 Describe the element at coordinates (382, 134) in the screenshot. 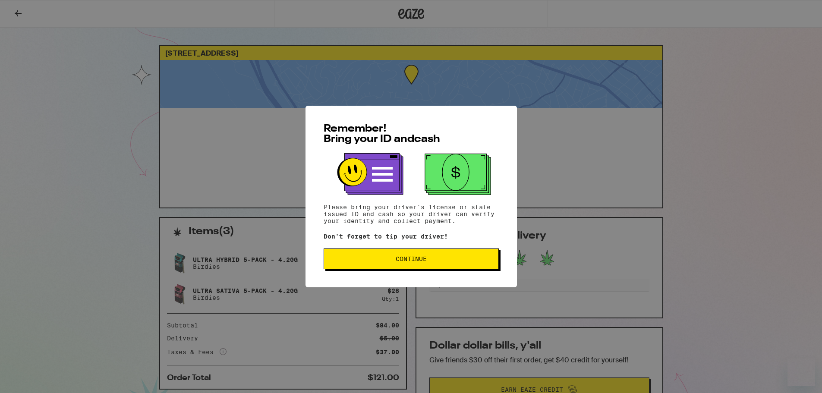

I see `span: Remember! Bring your ID and cash` at that location.